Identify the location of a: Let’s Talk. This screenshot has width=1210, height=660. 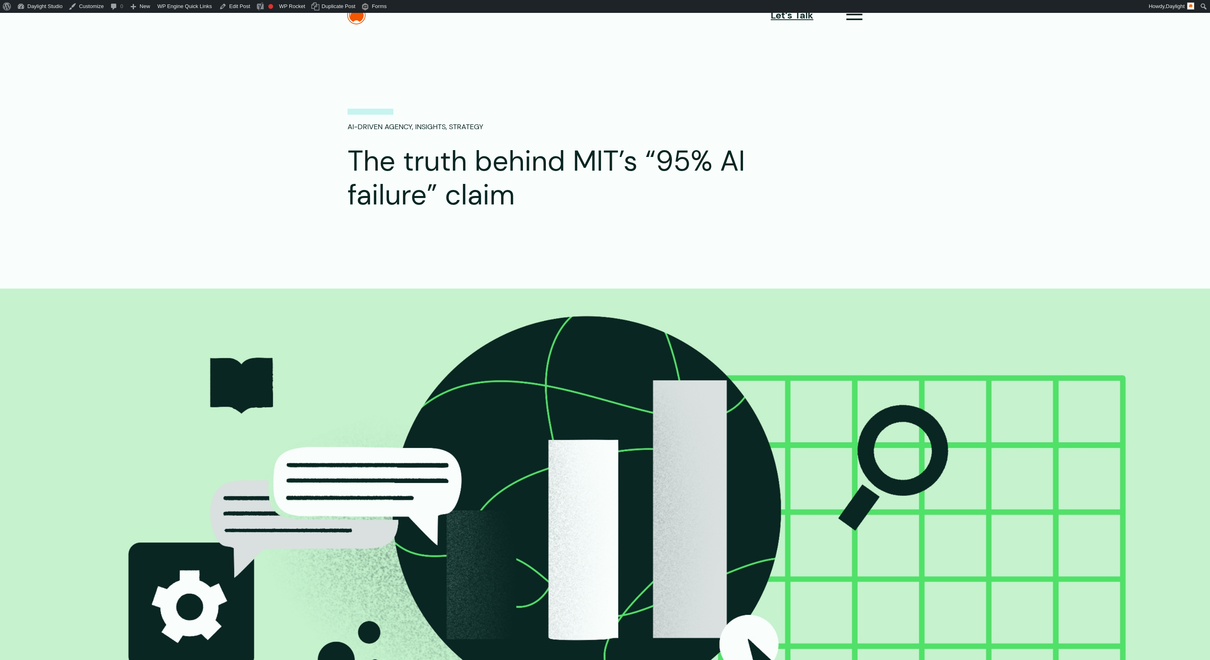
(792, 15).